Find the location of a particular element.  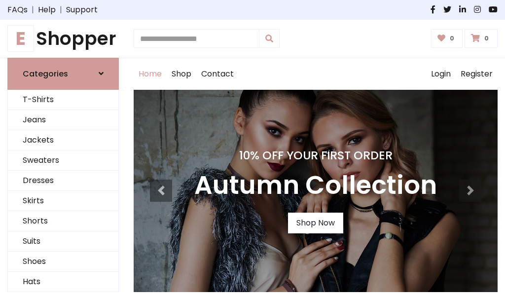

a: Shop Now is located at coordinates (315, 223).